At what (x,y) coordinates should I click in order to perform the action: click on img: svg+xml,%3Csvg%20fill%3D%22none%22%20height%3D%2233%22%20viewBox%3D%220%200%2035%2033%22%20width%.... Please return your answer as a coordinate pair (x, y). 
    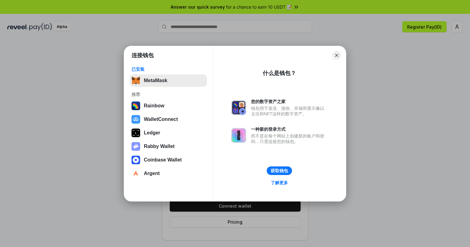
    Looking at the image, I should click on (136, 81).